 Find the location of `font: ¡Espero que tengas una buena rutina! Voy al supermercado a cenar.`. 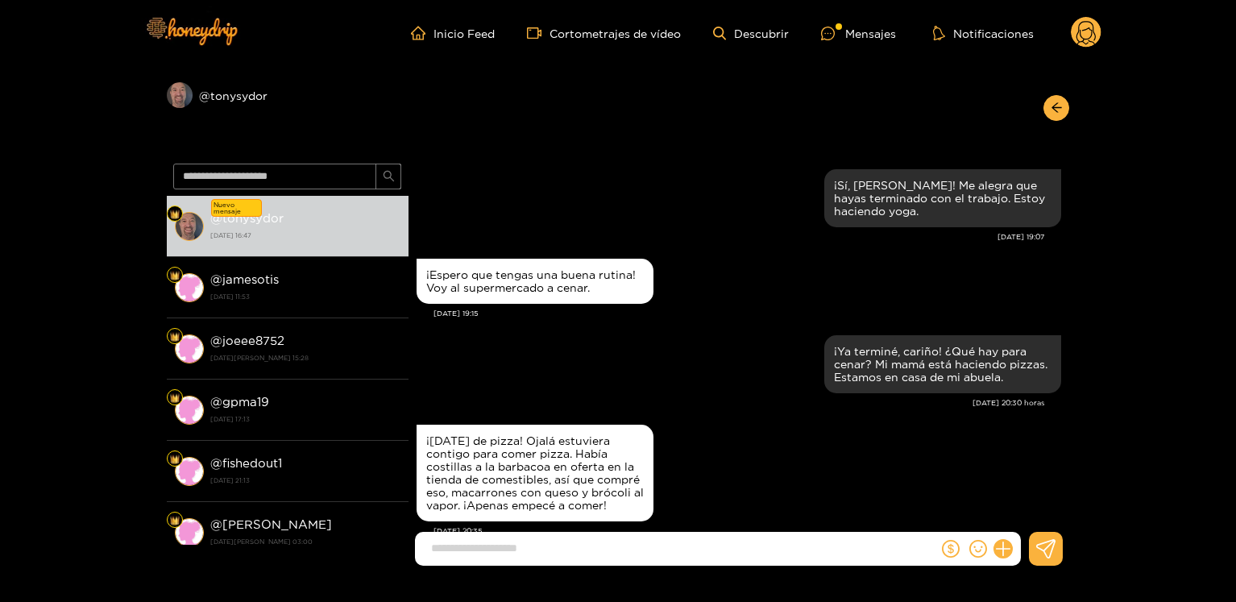

font: ¡Espero que tengas una buena rutina! Voy al supermercado a cenar. is located at coordinates (531, 280).